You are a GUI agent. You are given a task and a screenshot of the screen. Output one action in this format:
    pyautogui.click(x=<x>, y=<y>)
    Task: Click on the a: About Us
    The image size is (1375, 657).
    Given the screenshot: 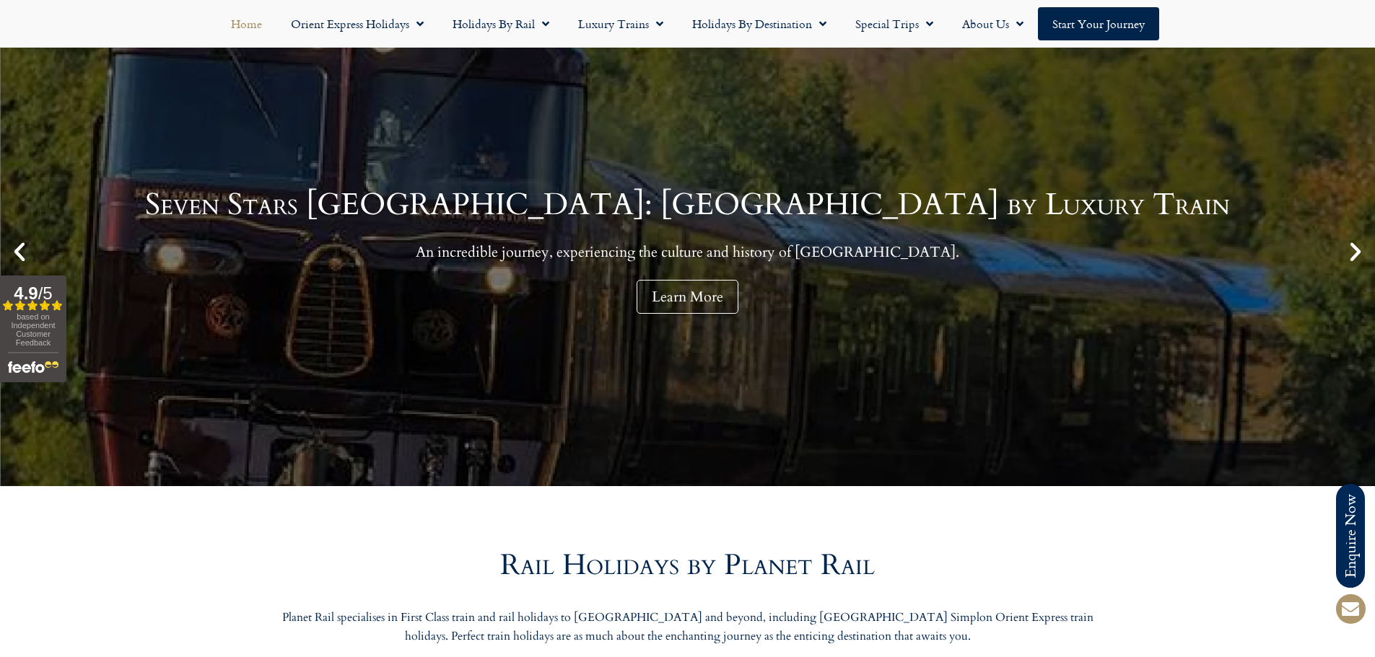 What is the action you would take?
    pyautogui.click(x=992, y=24)
    